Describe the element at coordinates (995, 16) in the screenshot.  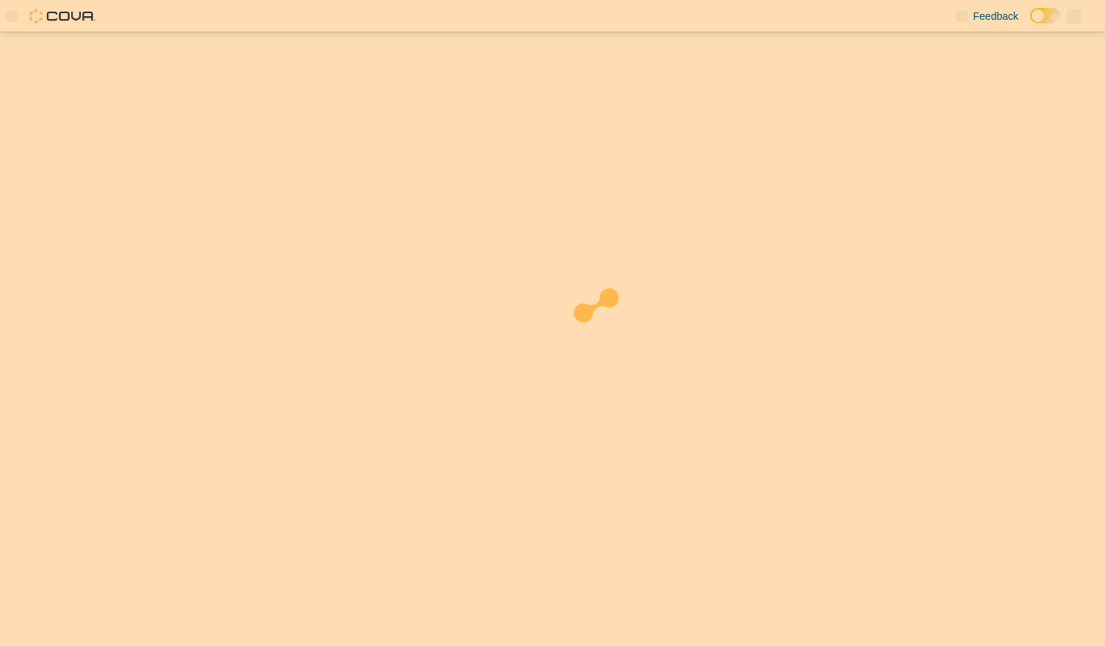
I see `span: Feedback` at that location.